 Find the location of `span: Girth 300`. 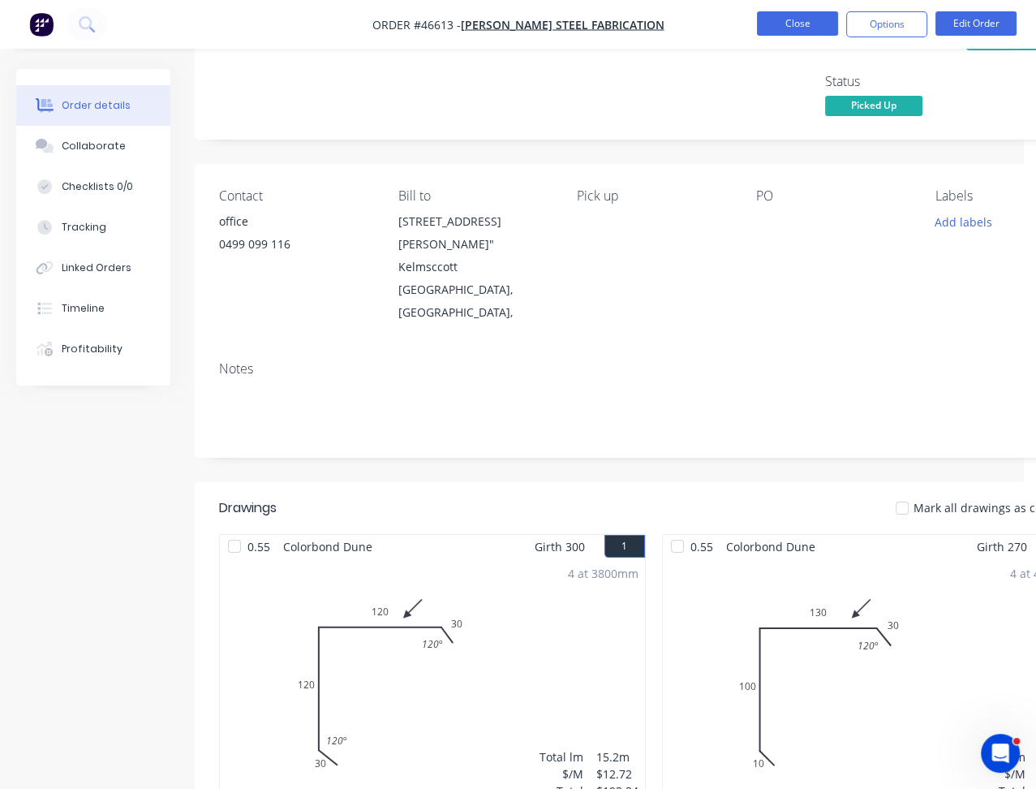

span: Girth 300 is located at coordinates (560, 546).